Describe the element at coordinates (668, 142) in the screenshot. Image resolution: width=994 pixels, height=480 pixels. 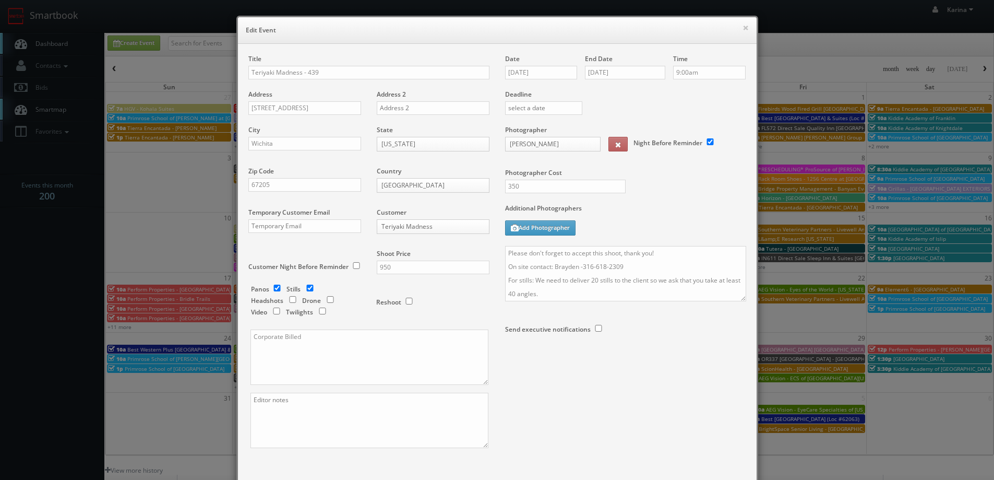
I see `label: Night Before Reminder` at that location.